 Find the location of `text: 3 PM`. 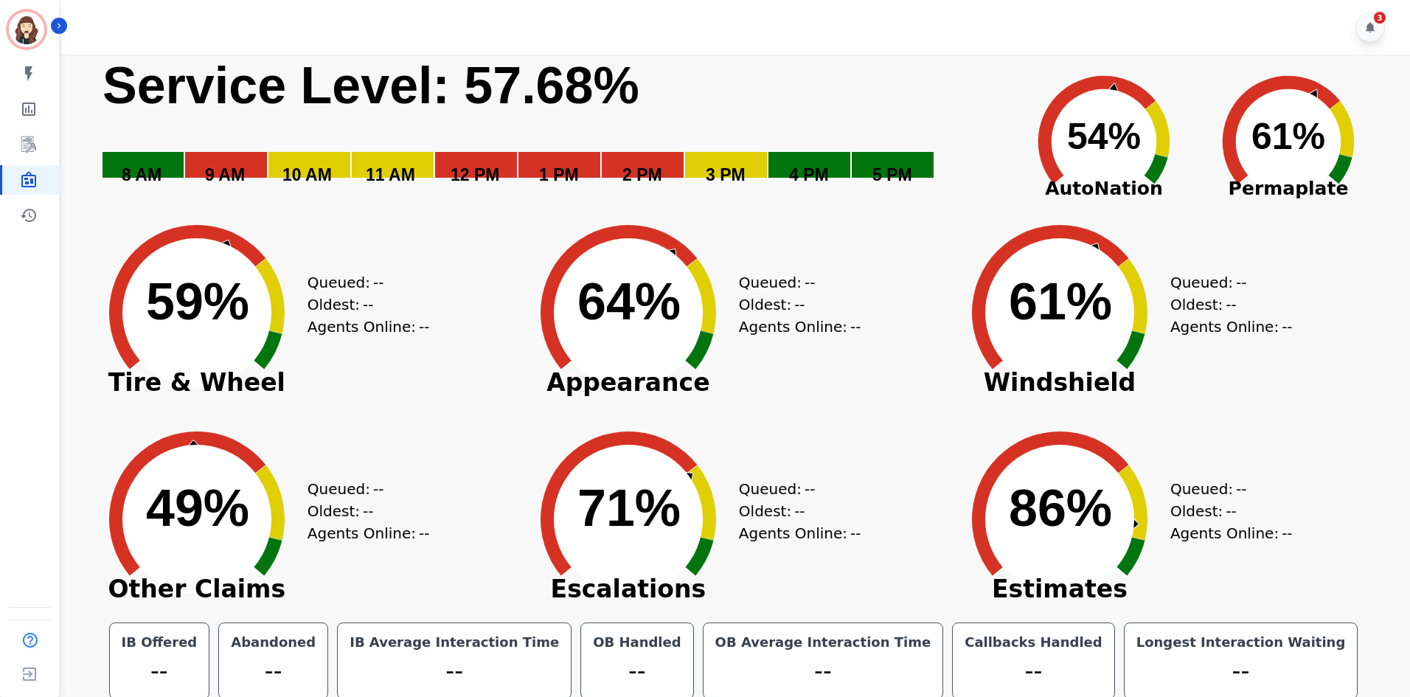

text: 3 PM is located at coordinates (726, 175).